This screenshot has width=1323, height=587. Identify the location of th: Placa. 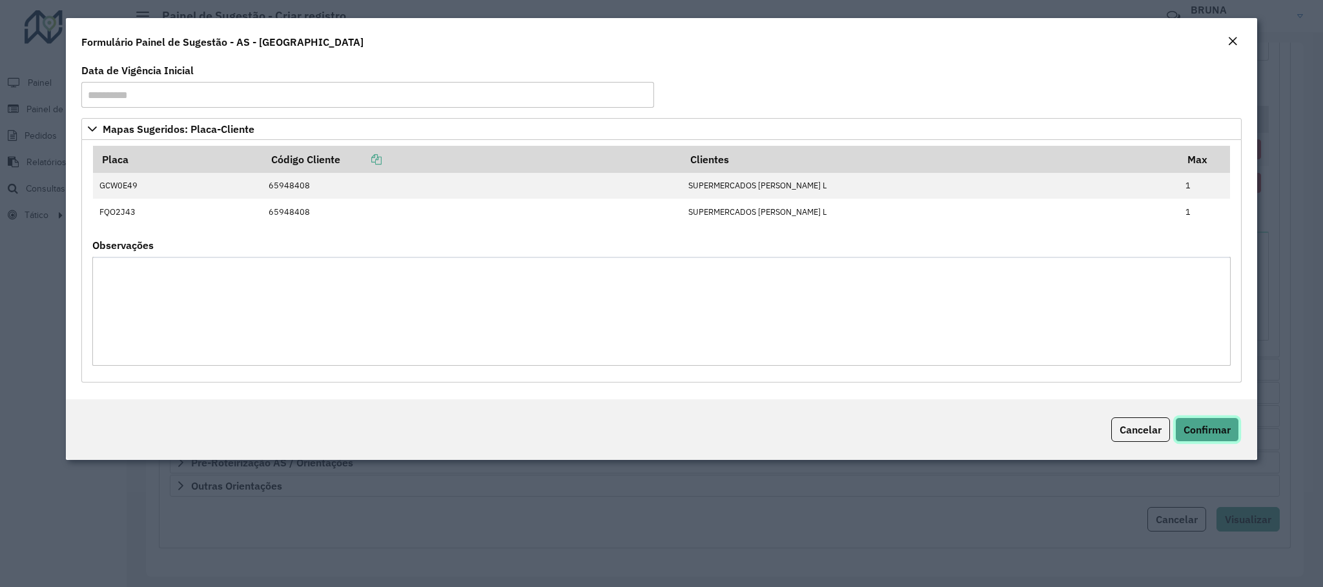
(178, 159).